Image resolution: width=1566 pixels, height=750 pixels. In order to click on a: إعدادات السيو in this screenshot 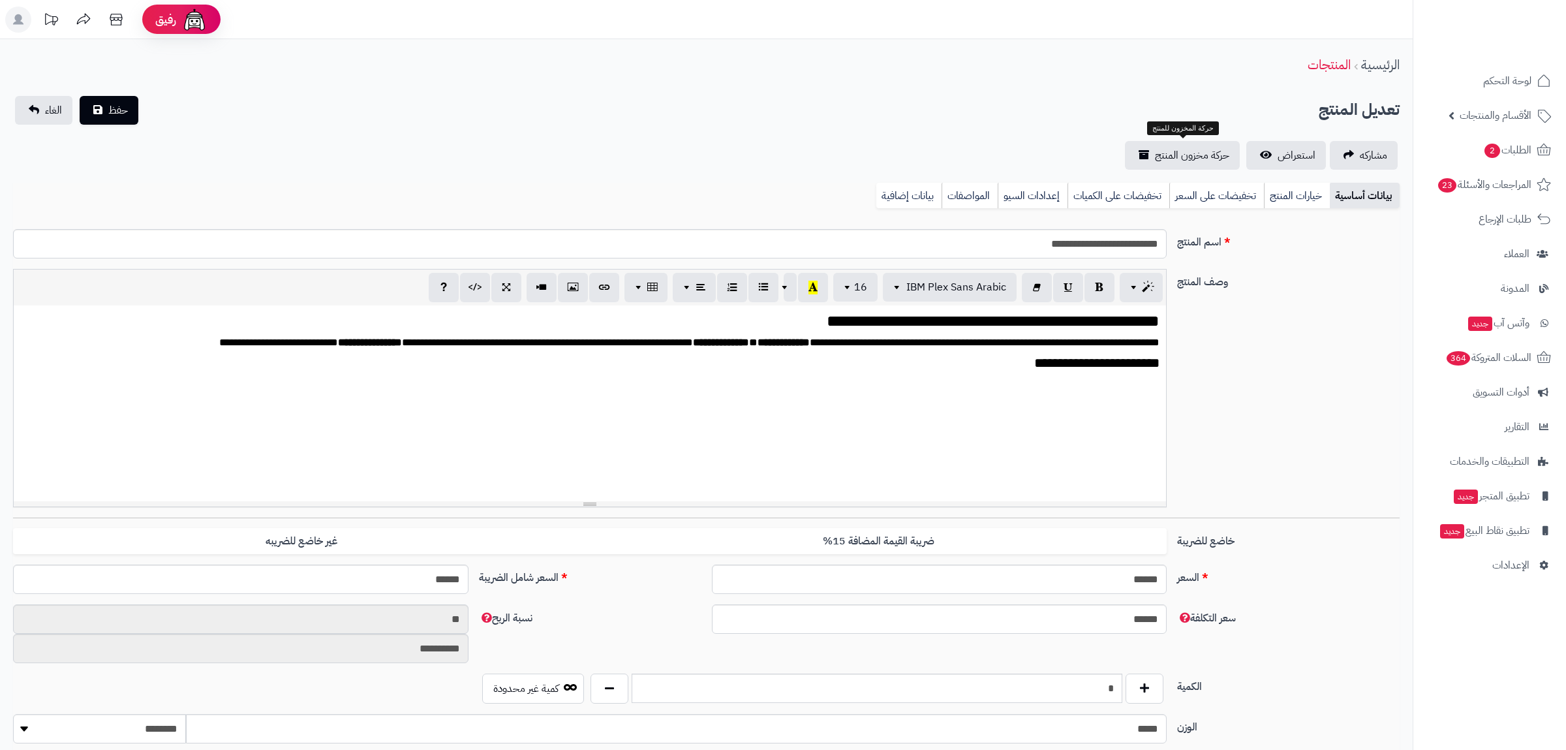, I will do `click(1032, 196)`.